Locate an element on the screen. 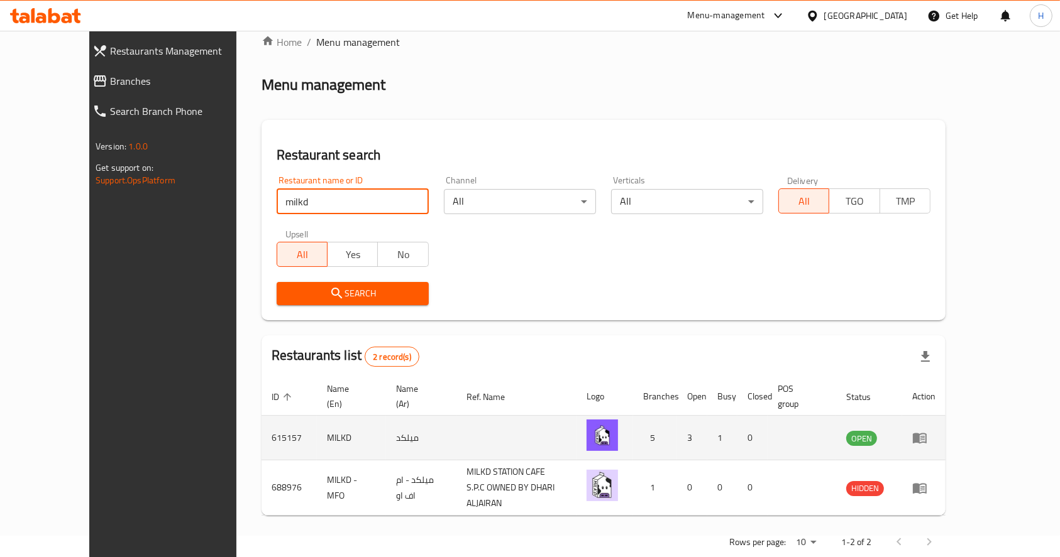  td: 688976 is located at coordinates (289, 488).